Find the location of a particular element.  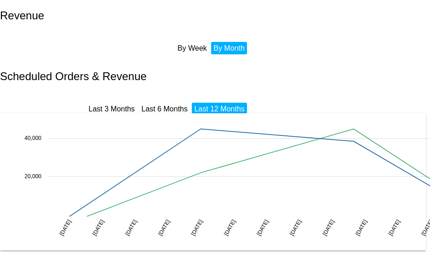

a: Last 6 Months is located at coordinates (164, 109).